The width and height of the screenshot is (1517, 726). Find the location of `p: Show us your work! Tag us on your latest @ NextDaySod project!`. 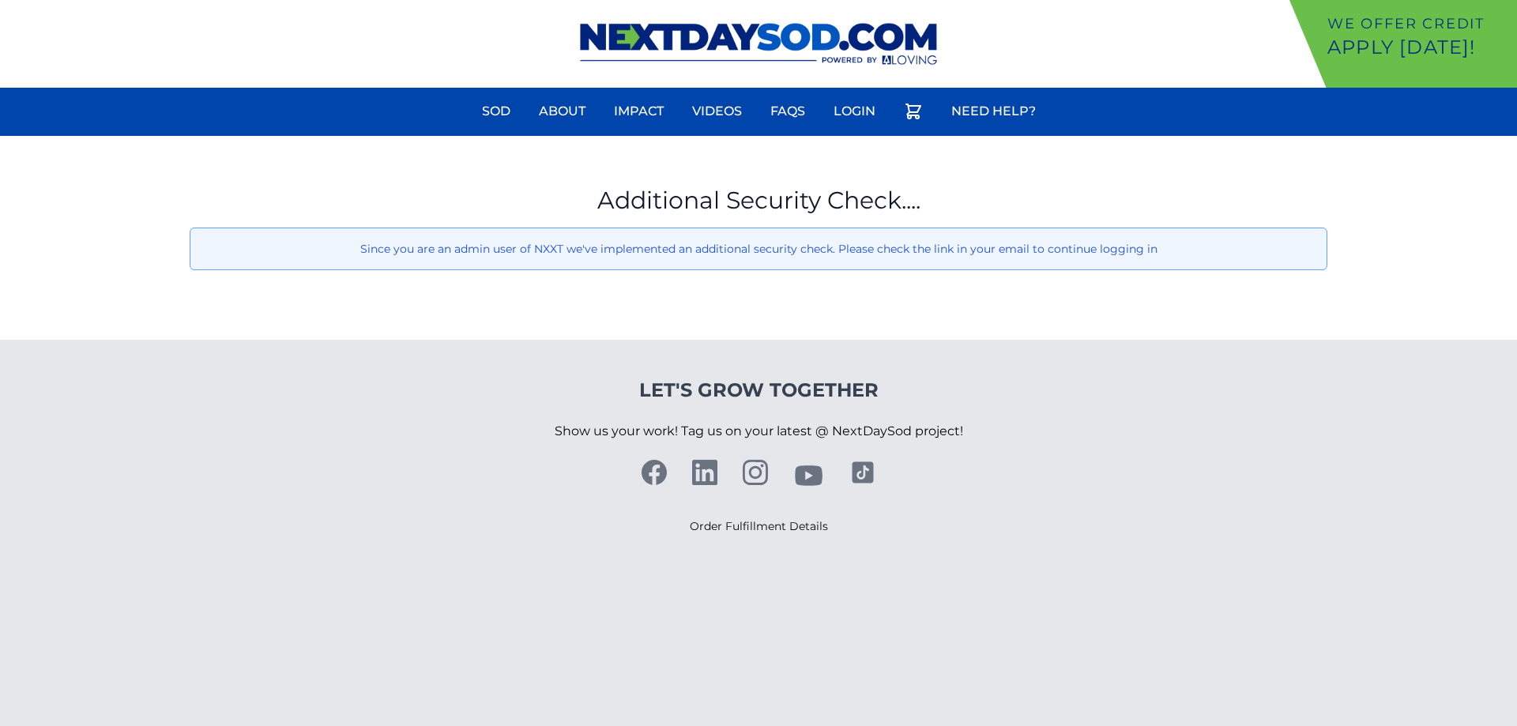

p: Show us your work! Tag us on your latest @ NextDaySod project! is located at coordinates (759, 431).